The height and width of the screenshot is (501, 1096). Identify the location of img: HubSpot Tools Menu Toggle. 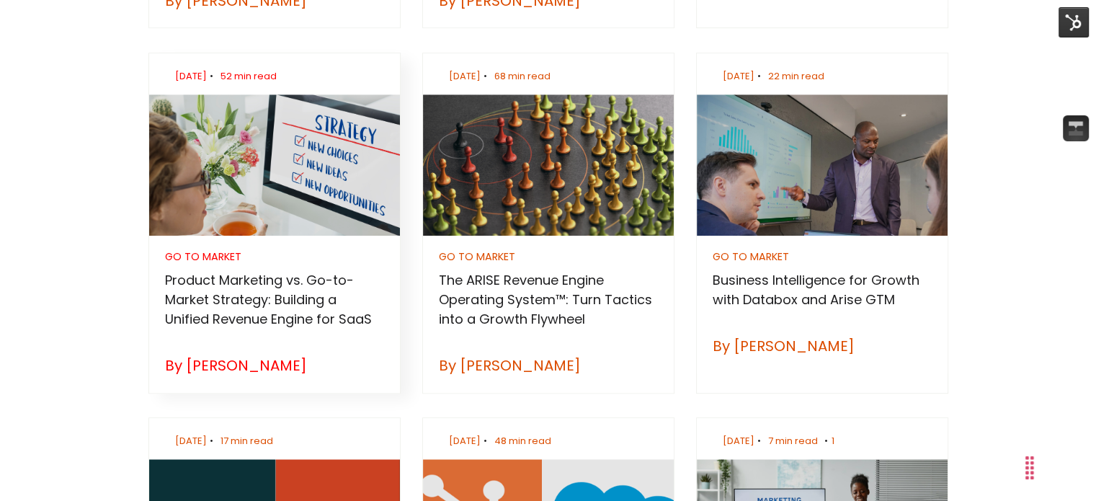
(1073, 22).